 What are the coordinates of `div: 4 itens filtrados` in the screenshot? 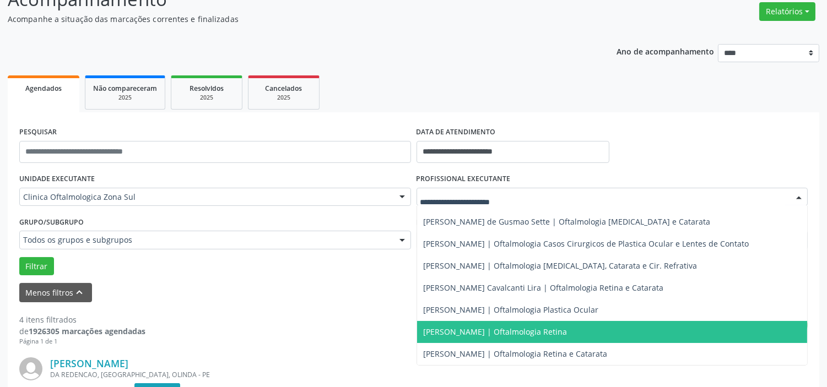 It's located at (82, 320).